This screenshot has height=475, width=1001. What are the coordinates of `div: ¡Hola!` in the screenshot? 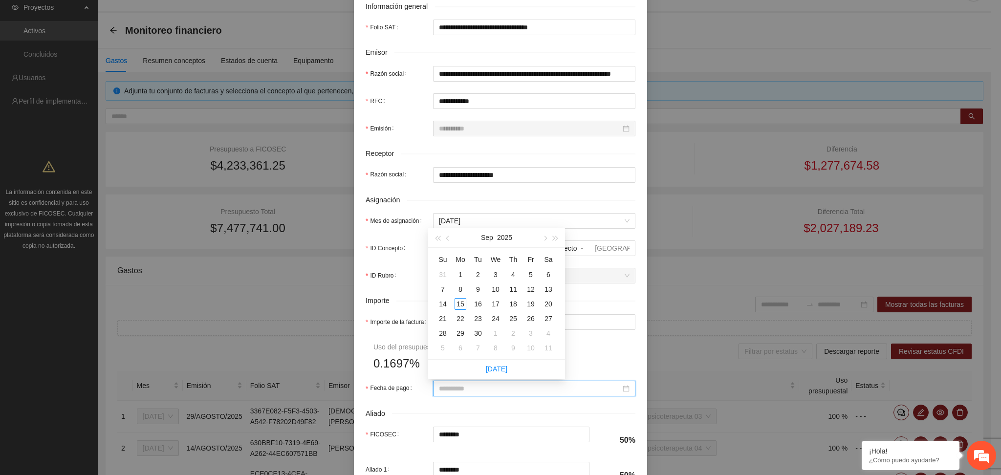 It's located at (910, 451).